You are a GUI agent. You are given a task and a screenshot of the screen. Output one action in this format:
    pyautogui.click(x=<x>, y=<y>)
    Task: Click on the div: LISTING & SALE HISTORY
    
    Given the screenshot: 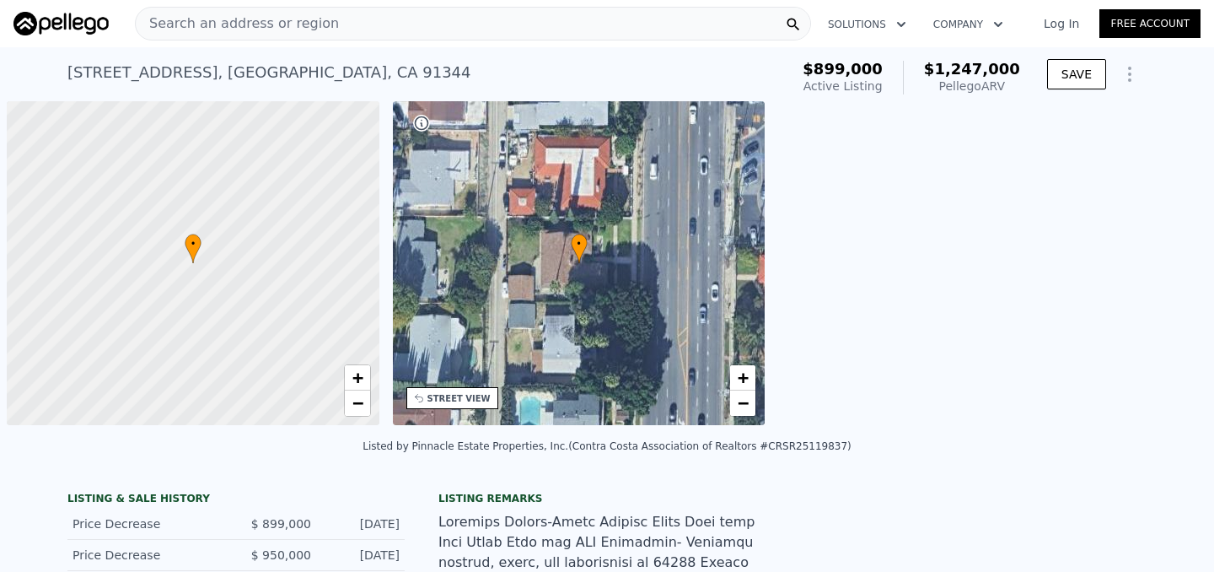 What is the action you would take?
    pyautogui.click(x=236, y=500)
    